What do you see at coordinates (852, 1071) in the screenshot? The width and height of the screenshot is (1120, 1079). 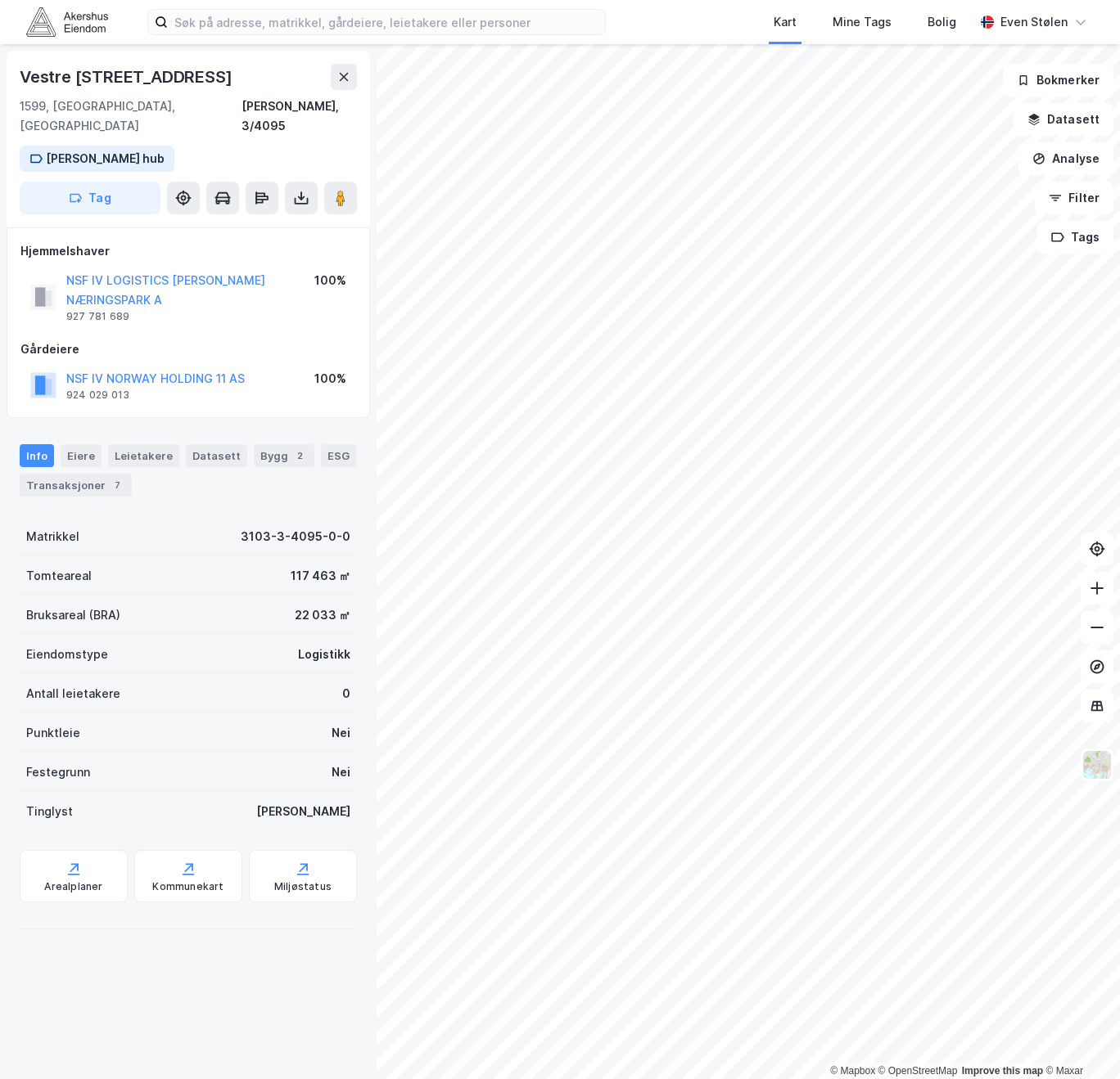 I see `a: Mapbox` at bounding box center [852, 1071].